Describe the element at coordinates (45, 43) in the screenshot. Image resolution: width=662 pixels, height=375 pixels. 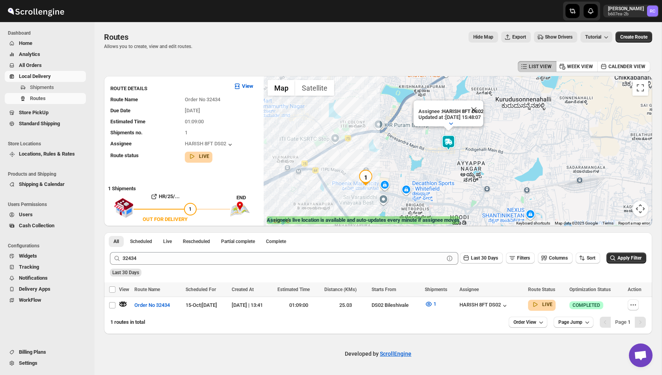
I see `button: Home` at that location.